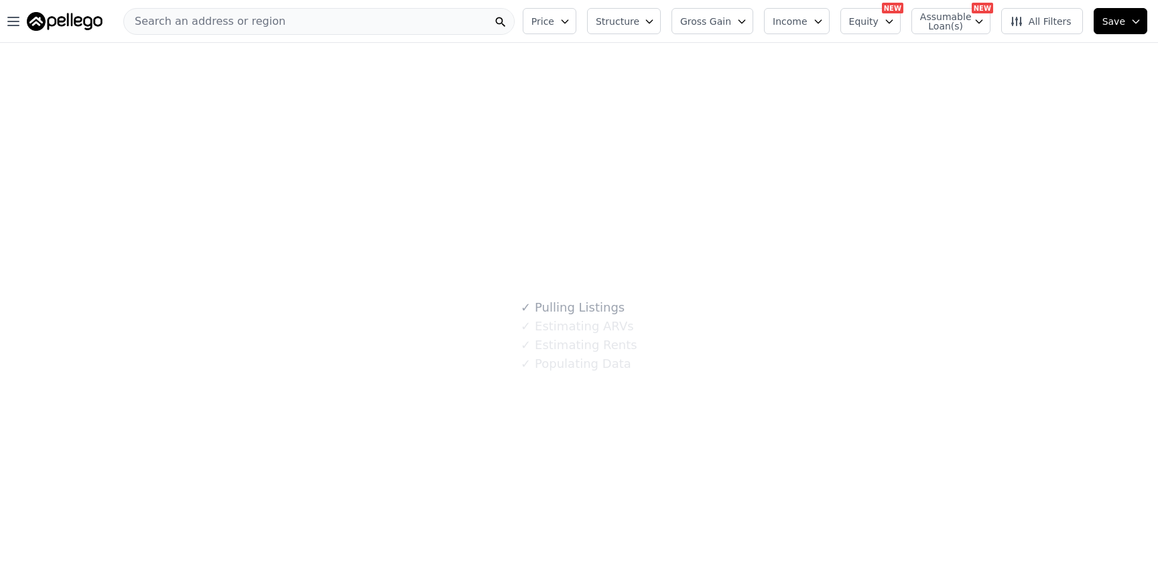 Image resolution: width=1158 pixels, height=585 pixels. I want to click on div: Estimating Rents, so click(578, 345).